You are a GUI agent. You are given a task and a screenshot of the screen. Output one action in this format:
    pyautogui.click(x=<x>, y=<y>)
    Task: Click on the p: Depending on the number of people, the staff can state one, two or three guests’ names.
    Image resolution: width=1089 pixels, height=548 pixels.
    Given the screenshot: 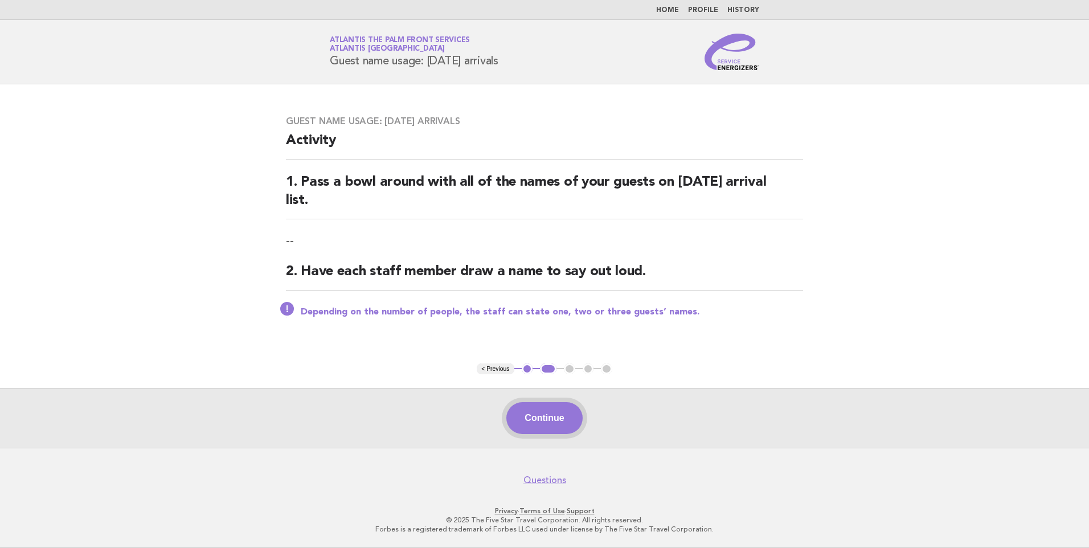 What is the action you would take?
    pyautogui.click(x=552, y=312)
    